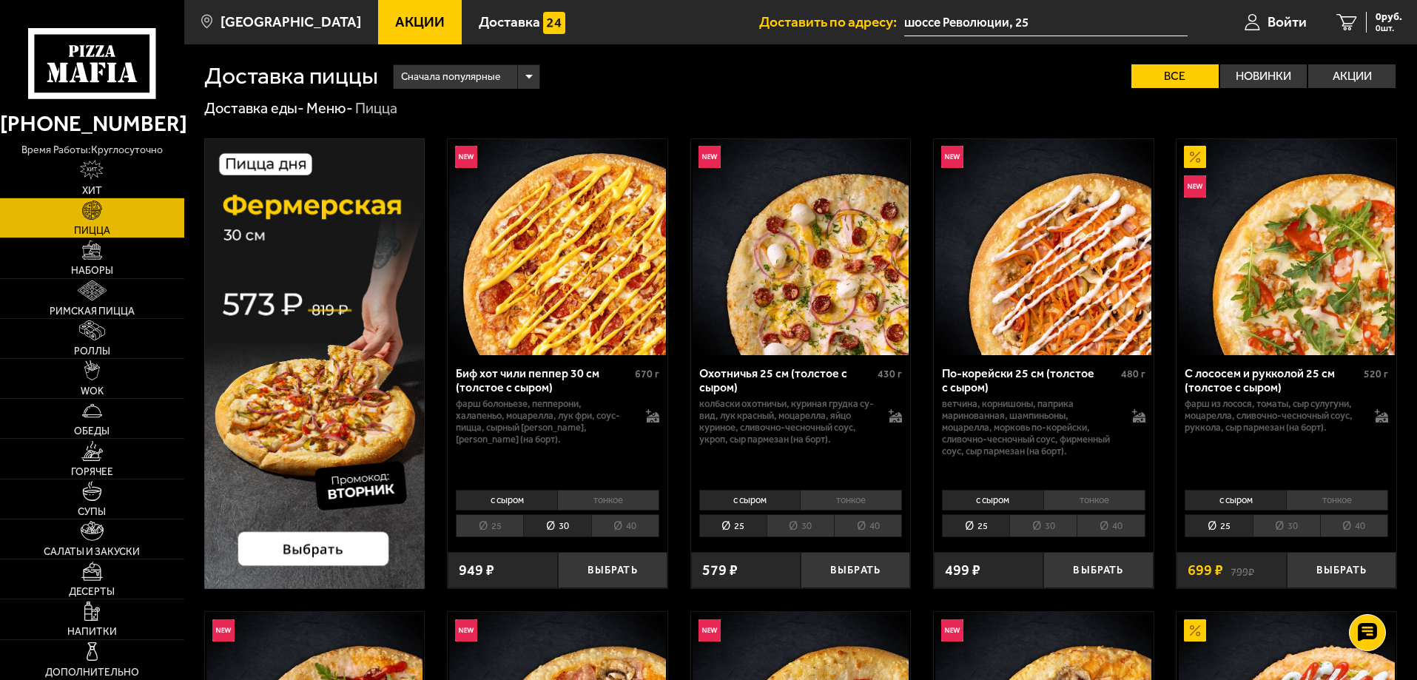  Describe the element at coordinates (801, 247) in the screenshot. I see `a: НовинкаОхотничья 25 см (толстое с сыром)` at that location.